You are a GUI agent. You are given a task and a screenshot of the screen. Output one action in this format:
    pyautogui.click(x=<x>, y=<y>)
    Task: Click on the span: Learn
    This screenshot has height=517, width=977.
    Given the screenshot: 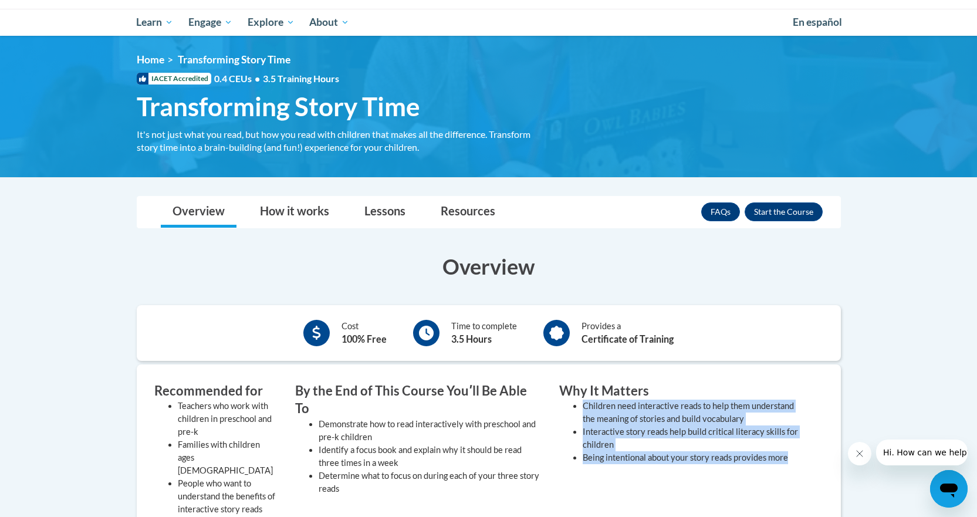 What is the action you would take?
    pyautogui.click(x=154, y=22)
    